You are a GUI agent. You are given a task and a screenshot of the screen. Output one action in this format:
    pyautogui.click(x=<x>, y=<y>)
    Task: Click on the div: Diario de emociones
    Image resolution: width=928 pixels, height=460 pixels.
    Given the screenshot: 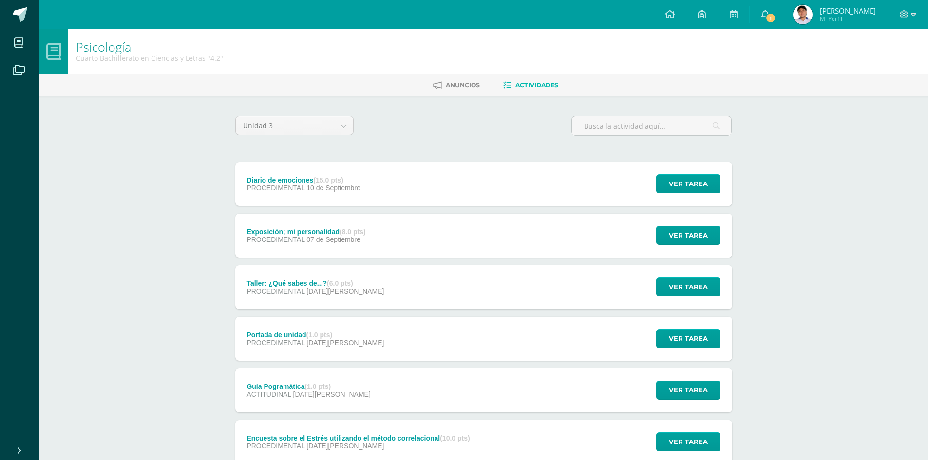 What is the action you would take?
    pyautogui.click(x=303, y=180)
    